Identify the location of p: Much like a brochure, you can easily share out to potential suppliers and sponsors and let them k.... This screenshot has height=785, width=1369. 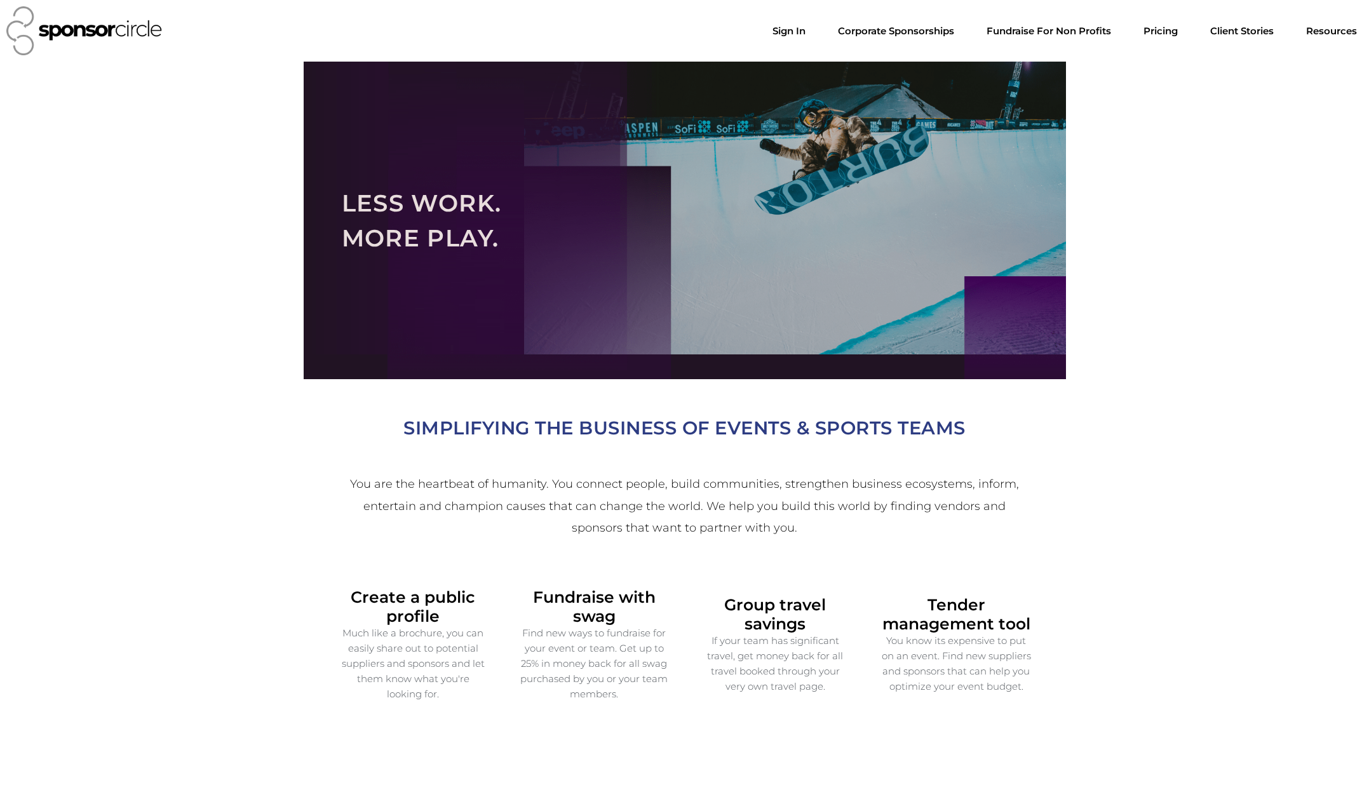
(413, 664).